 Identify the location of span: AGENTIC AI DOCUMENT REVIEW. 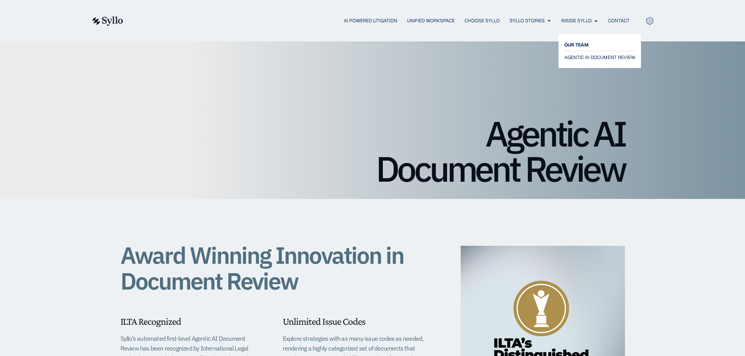
(599, 57).